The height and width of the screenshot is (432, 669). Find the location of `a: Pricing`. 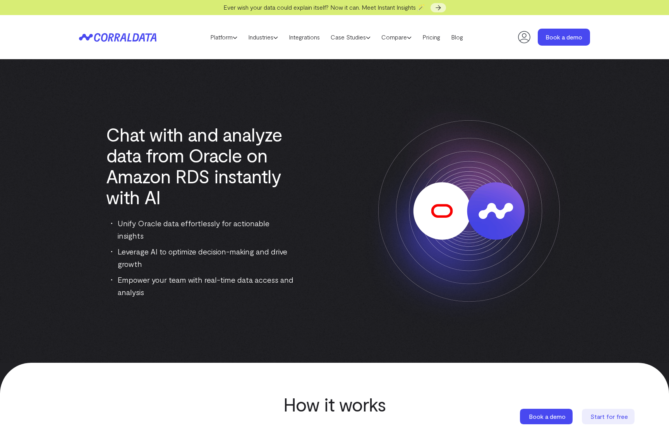

a: Pricing is located at coordinates (431, 37).